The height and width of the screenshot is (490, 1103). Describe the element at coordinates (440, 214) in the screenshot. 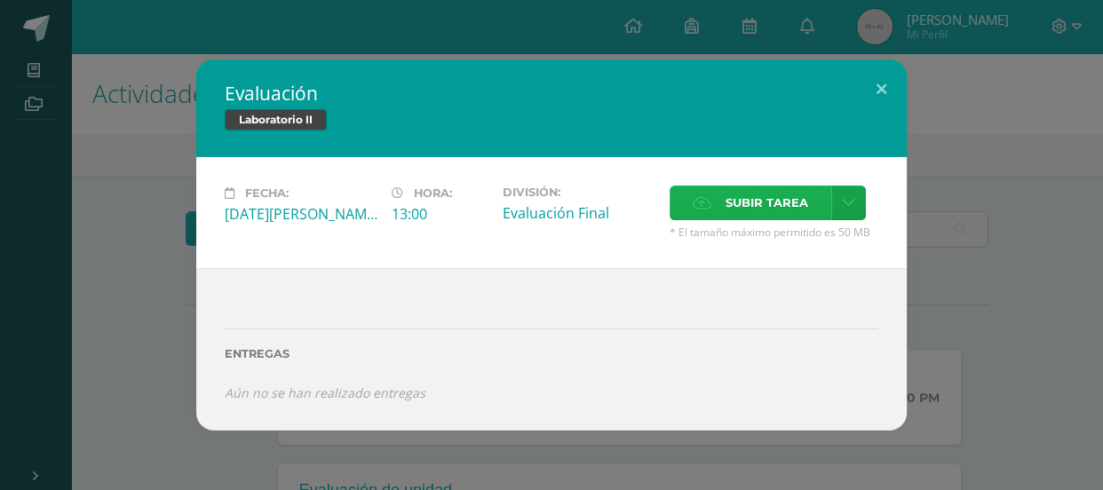

I see `div: 13:00` at that location.